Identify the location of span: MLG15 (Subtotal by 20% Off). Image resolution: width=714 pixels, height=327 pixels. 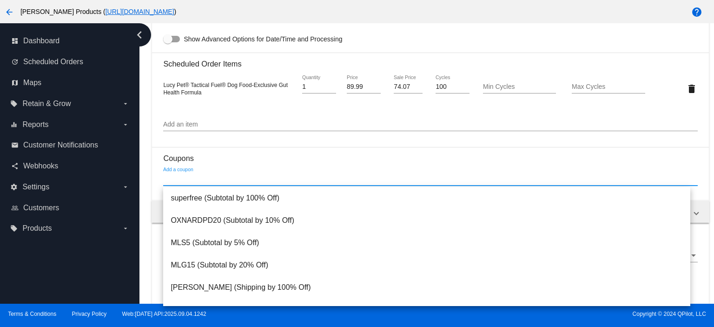
(427, 265).